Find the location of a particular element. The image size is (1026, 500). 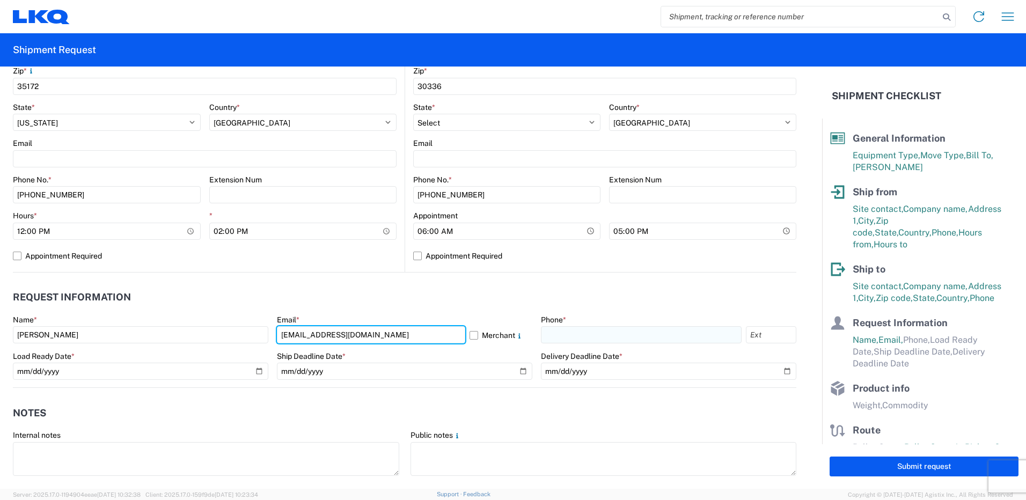

span: Request Information is located at coordinates (900, 322).